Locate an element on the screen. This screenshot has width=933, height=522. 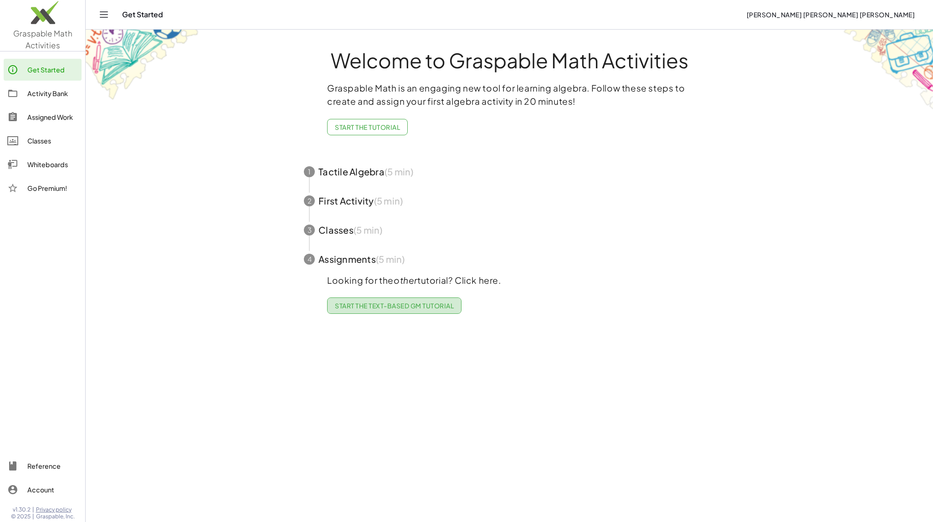
em: other is located at coordinates (405, 280).